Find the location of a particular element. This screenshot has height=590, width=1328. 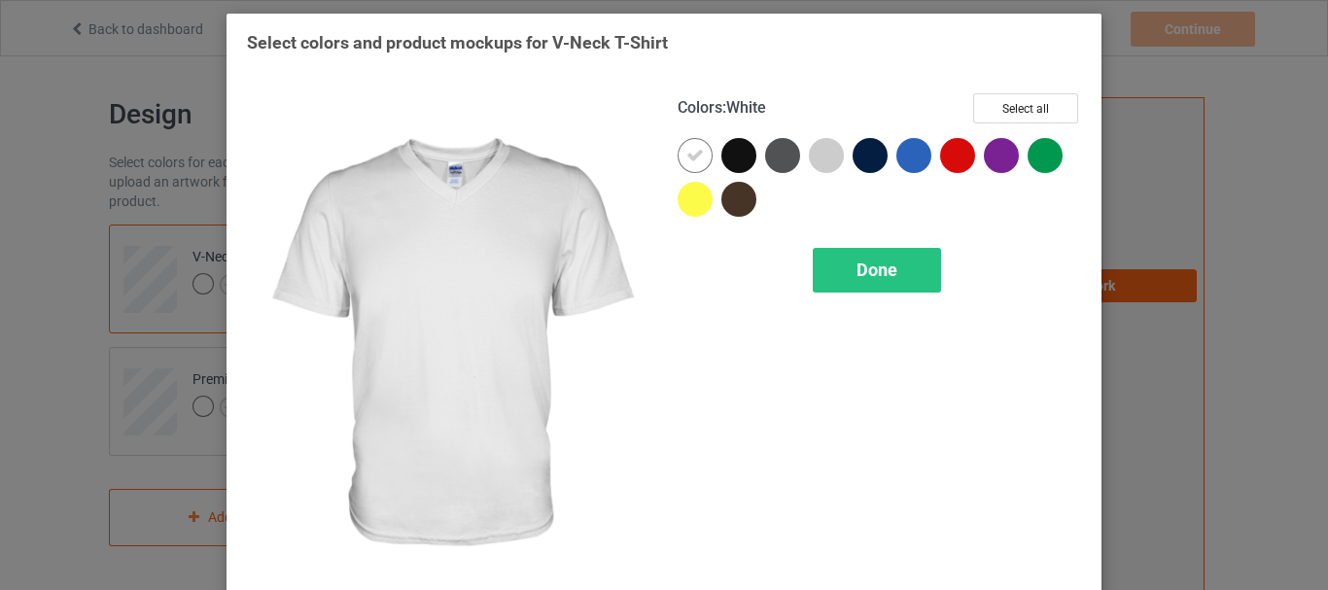

span: White is located at coordinates (746, 107).